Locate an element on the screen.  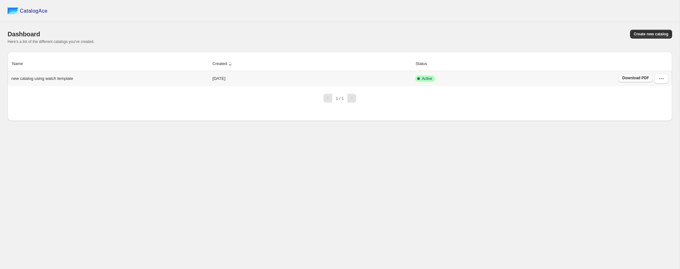
span: 1 / 1 is located at coordinates (340, 98).